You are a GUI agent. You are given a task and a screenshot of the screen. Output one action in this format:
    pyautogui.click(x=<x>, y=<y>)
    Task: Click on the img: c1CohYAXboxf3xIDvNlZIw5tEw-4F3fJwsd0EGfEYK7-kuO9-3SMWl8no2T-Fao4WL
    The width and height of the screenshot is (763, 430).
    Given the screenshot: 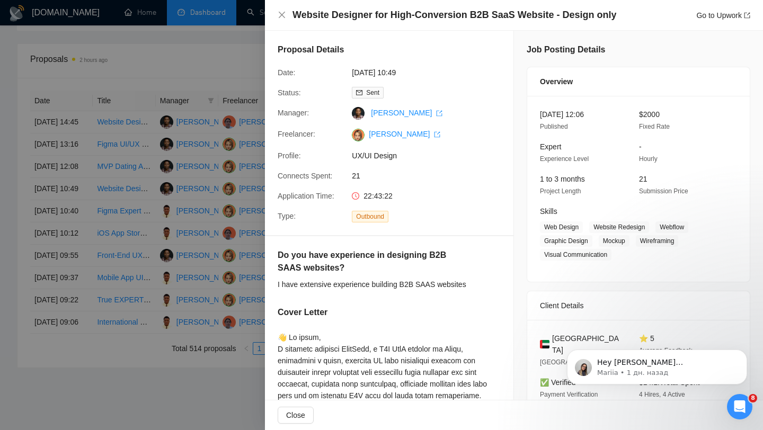 What is the action you would take?
    pyautogui.click(x=358, y=135)
    